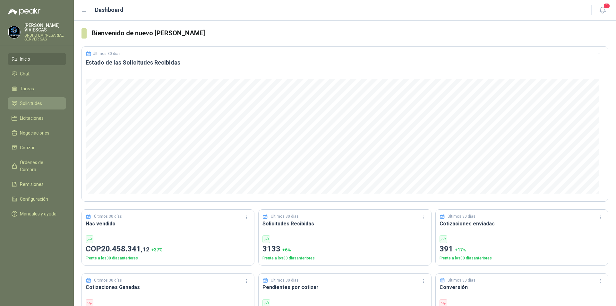  What do you see at coordinates (25, 59) in the screenshot?
I see `span: Inicio` at bounding box center [25, 59].